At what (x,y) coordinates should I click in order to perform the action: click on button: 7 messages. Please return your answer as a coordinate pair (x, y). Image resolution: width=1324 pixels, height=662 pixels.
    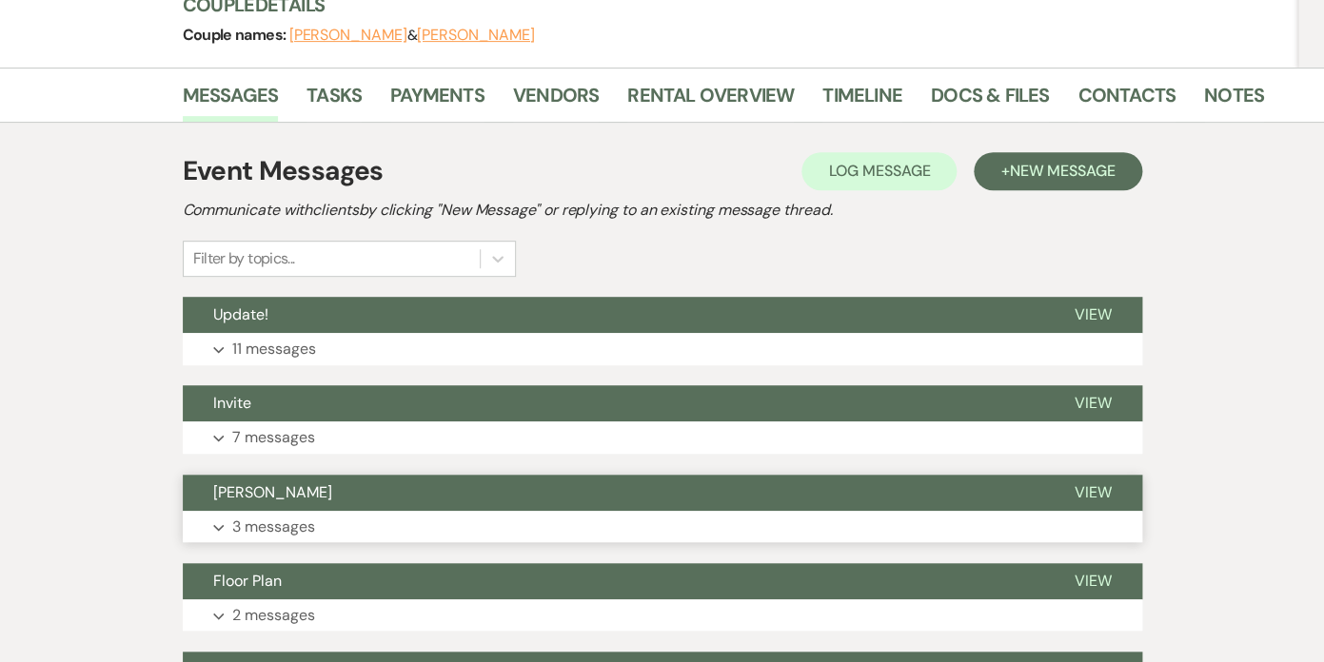
    Looking at the image, I should click on (662, 438).